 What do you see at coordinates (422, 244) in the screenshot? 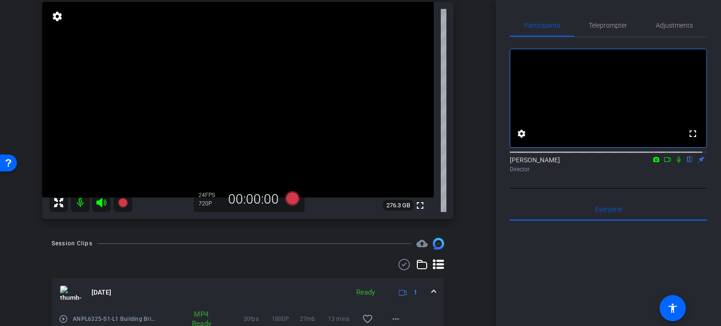
I see `span: Destinations for your clips` at bounding box center [422, 244].